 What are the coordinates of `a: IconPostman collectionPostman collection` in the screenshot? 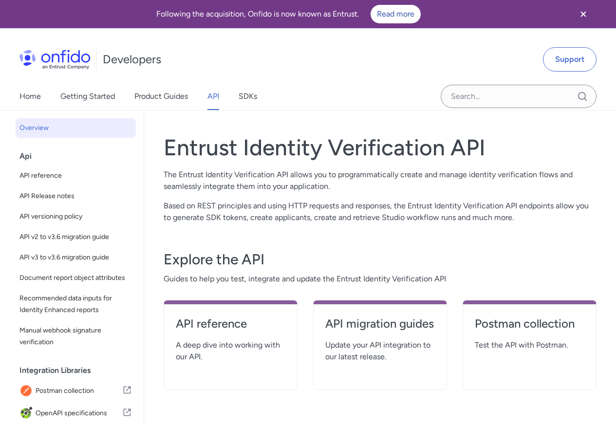 It's located at (76, 391).